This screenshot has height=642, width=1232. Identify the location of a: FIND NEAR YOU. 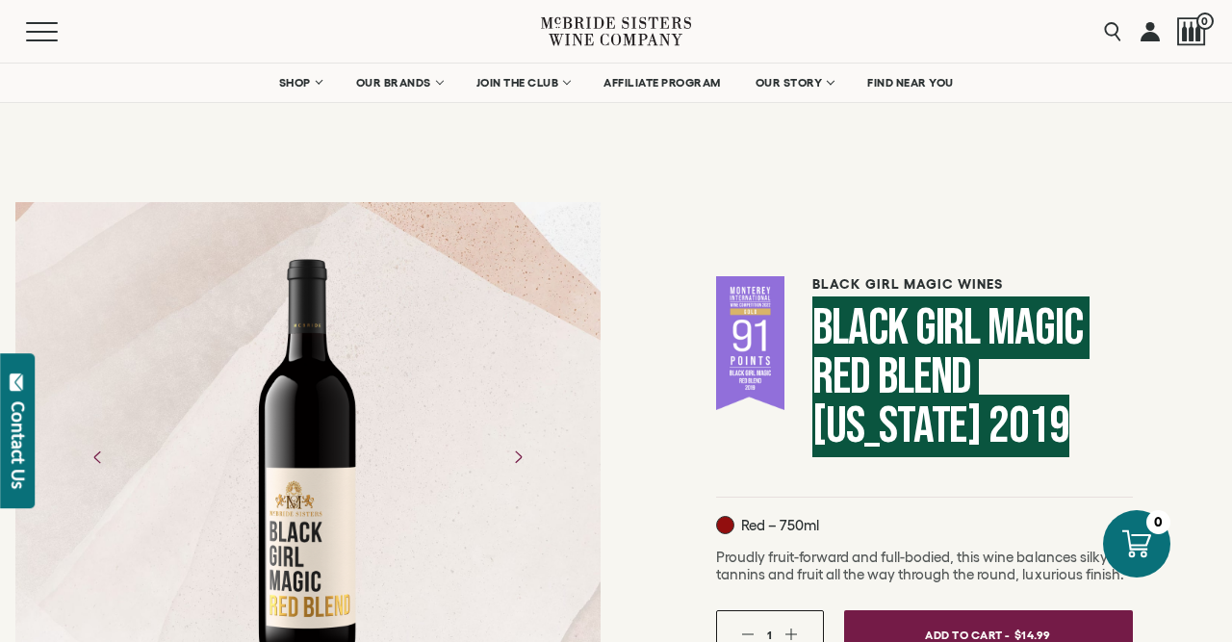
(911, 83).